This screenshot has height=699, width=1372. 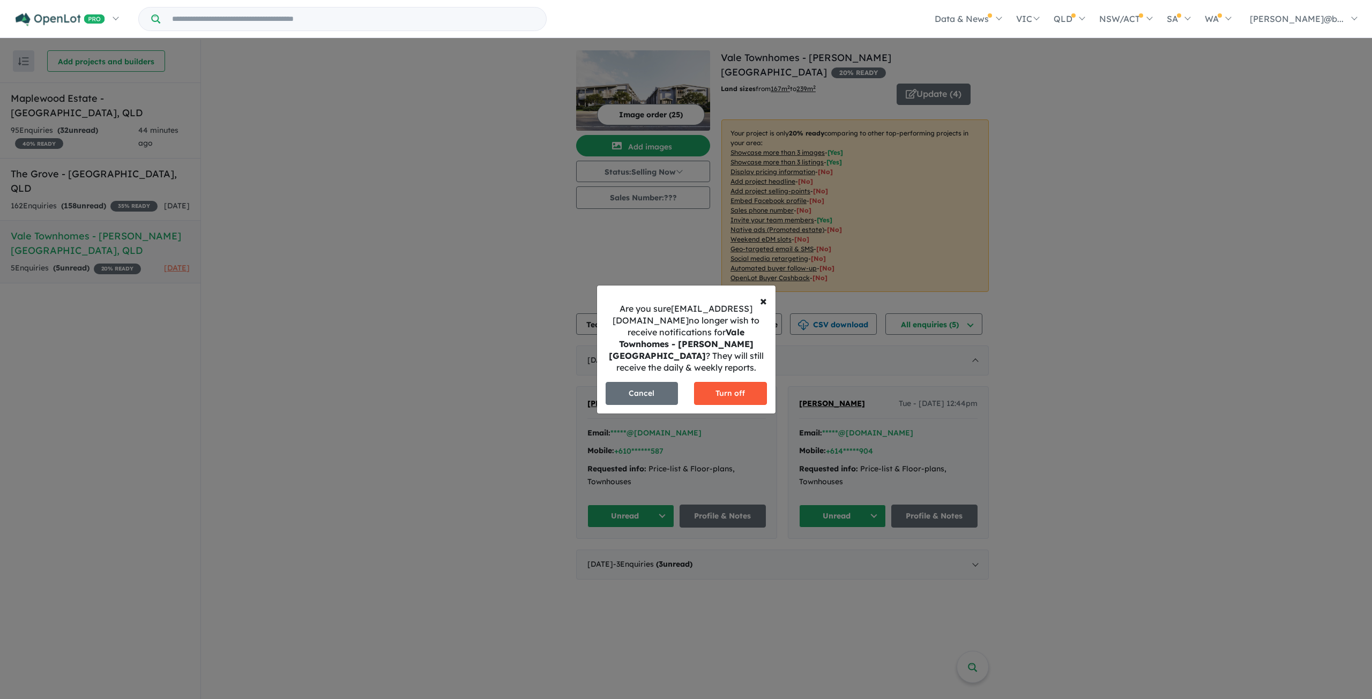 What do you see at coordinates (353, 19) in the screenshot?
I see `input: Try estate name, suburb, builder or developer` at bounding box center [353, 19].